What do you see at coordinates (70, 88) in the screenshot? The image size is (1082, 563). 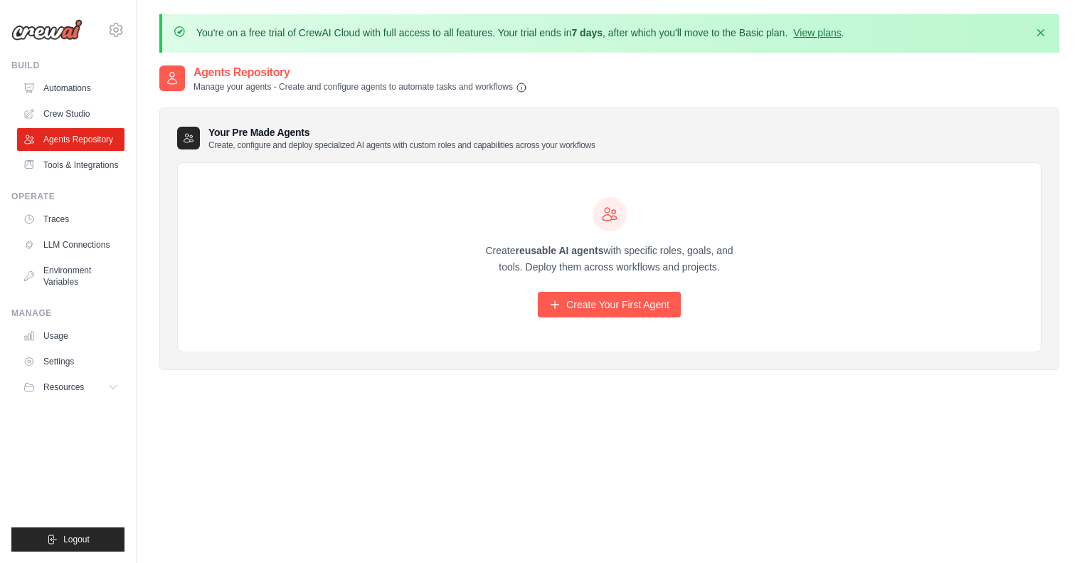 I see `a: Automations` at bounding box center [70, 88].